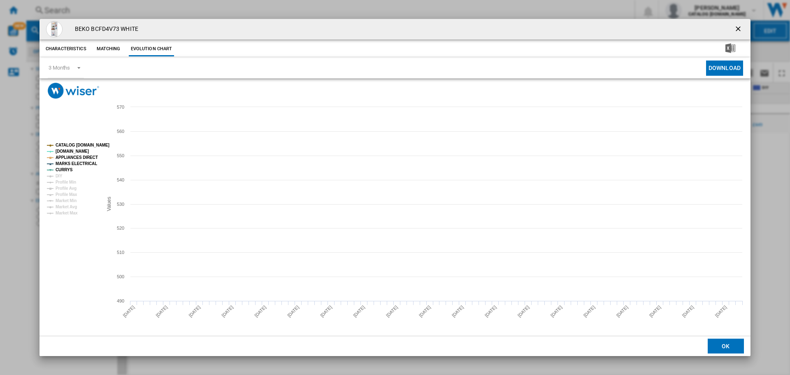 This screenshot has width=790, height=375. I want to click on tspan: Market Max, so click(67, 213).